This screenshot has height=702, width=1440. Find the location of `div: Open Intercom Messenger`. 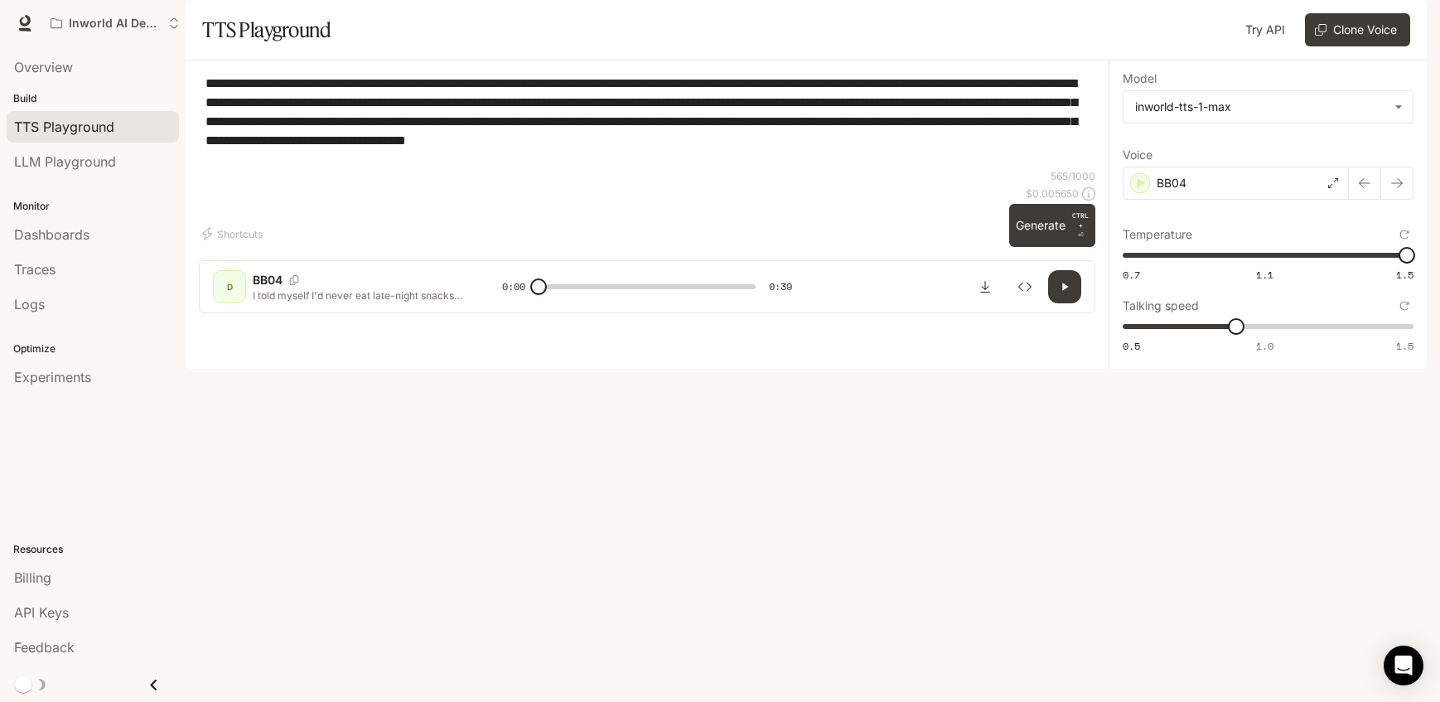

div: Open Intercom Messenger is located at coordinates (1403, 665).